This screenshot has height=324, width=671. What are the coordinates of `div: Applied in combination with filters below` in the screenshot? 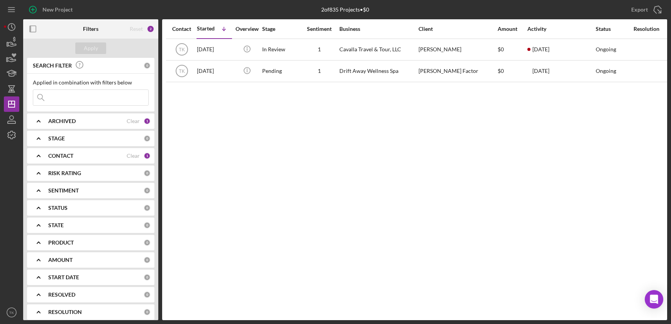 It's located at (91, 83).